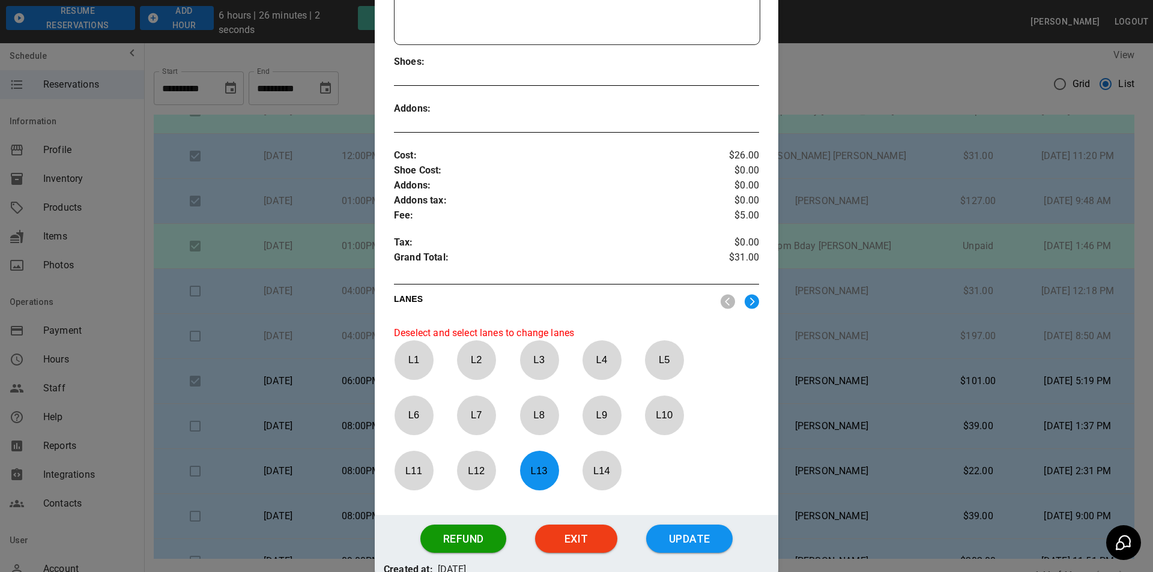 The height and width of the screenshot is (572, 1153). What do you see at coordinates (602, 415) in the screenshot?
I see `p: L 9` at bounding box center [602, 415].